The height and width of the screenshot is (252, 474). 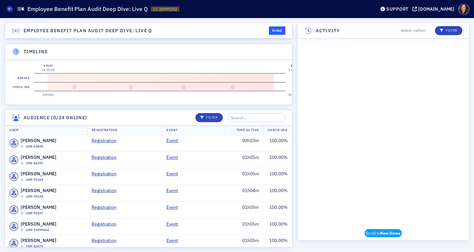 What do you see at coordinates (55, 118) in the screenshot?
I see `h4: Audience (0/24 online)` at bounding box center [55, 118].